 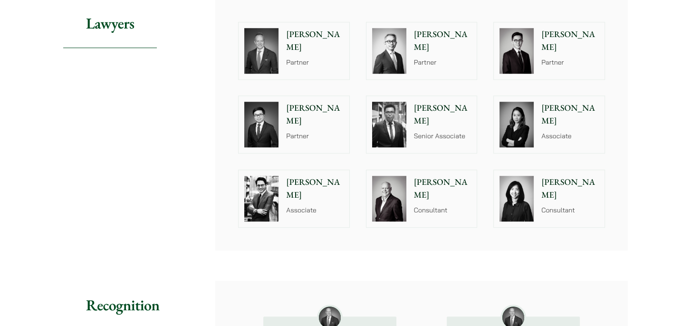 I want to click on p: Senior Associate, so click(x=442, y=136).